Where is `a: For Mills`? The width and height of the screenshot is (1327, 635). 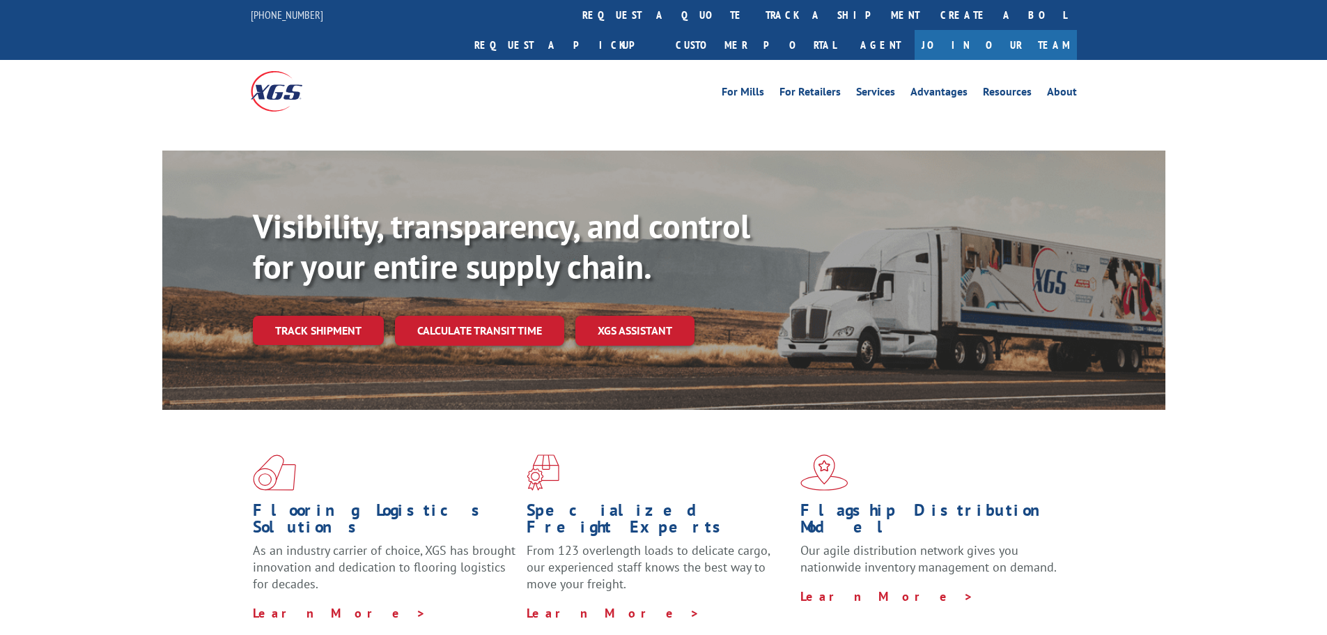
a: For Mills is located at coordinates (743, 94).